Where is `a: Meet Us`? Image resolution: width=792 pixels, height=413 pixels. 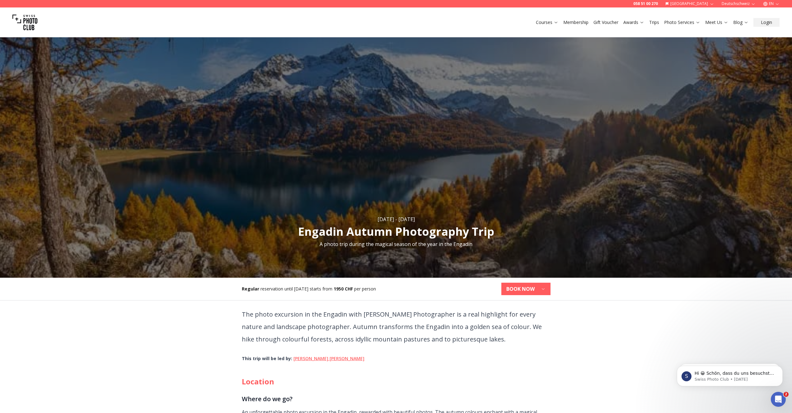 a: Meet Us is located at coordinates (717, 22).